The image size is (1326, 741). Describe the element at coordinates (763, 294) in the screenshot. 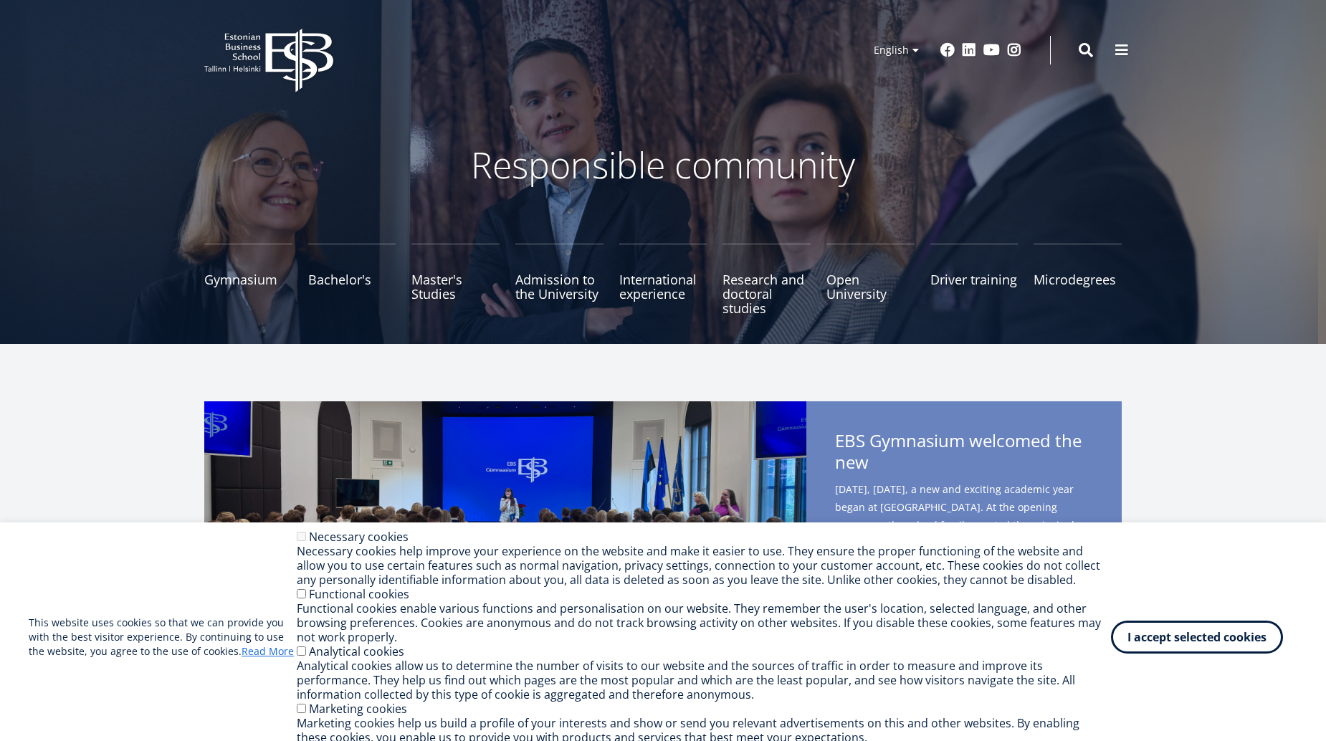

I see `font: Research and doctoral studies` at that location.